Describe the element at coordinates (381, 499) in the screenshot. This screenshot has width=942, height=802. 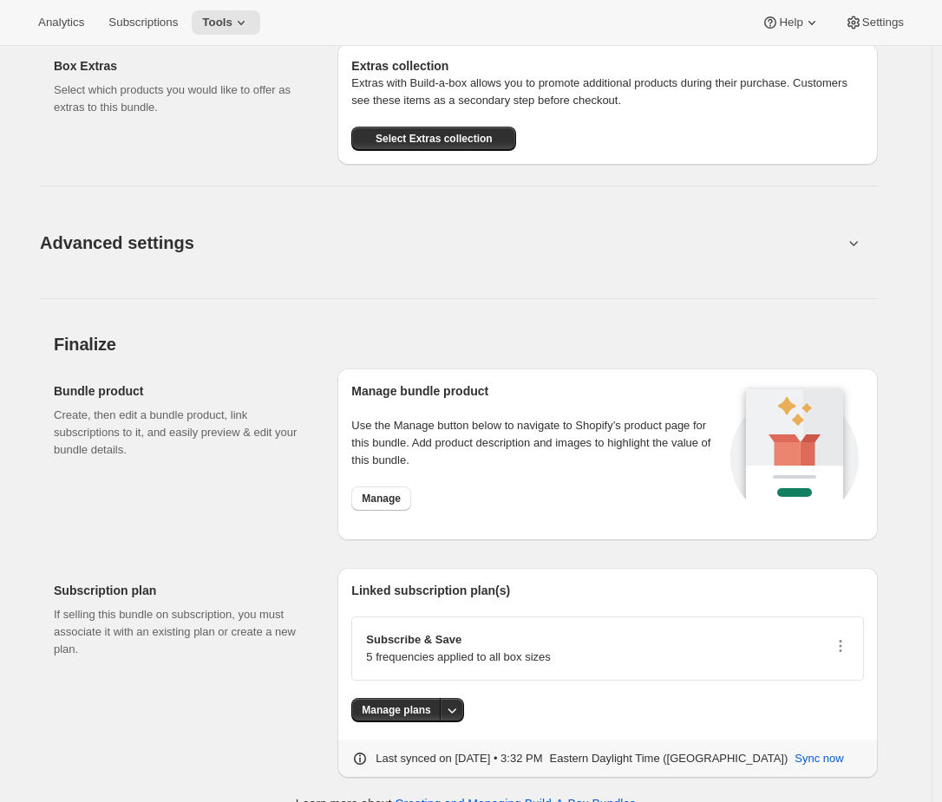
I see `span: Manage` at that location.